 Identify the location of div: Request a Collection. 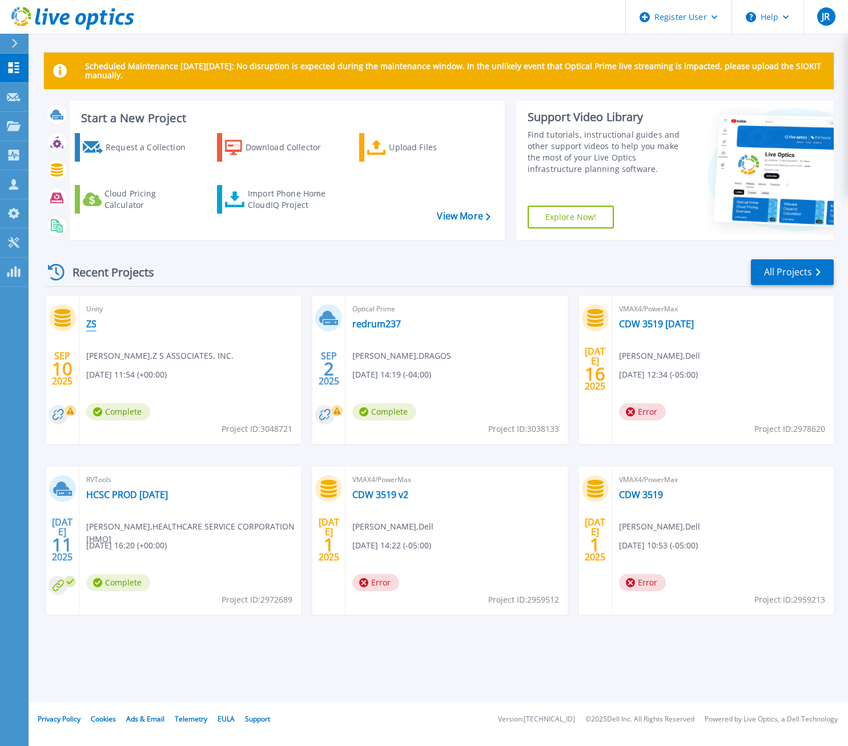
(147, 147).